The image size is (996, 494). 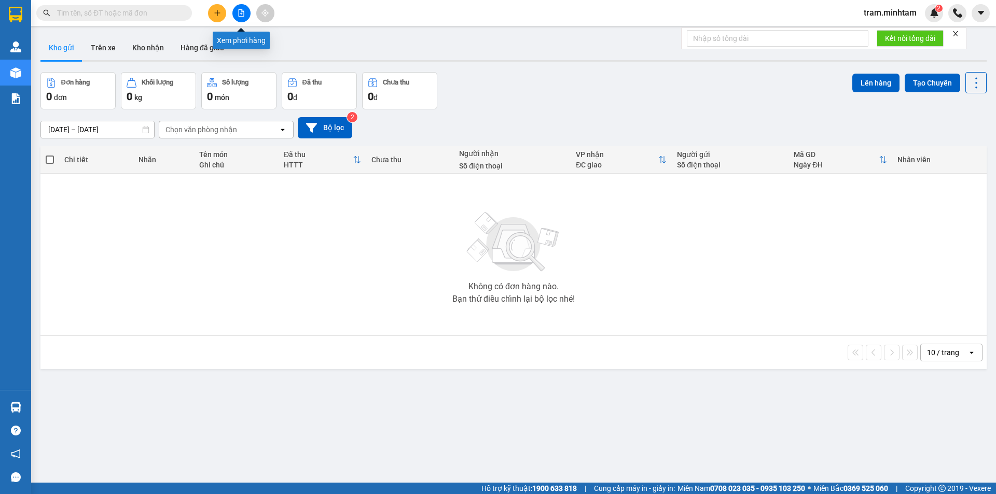 I want to click on span: tram.minhtam, so click(x=890, y=12).